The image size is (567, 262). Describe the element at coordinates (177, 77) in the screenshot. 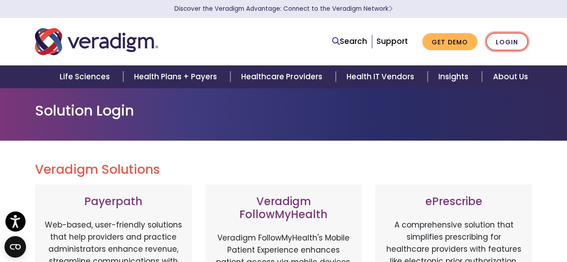

I see `a: Health Plans + Payers` at that location.